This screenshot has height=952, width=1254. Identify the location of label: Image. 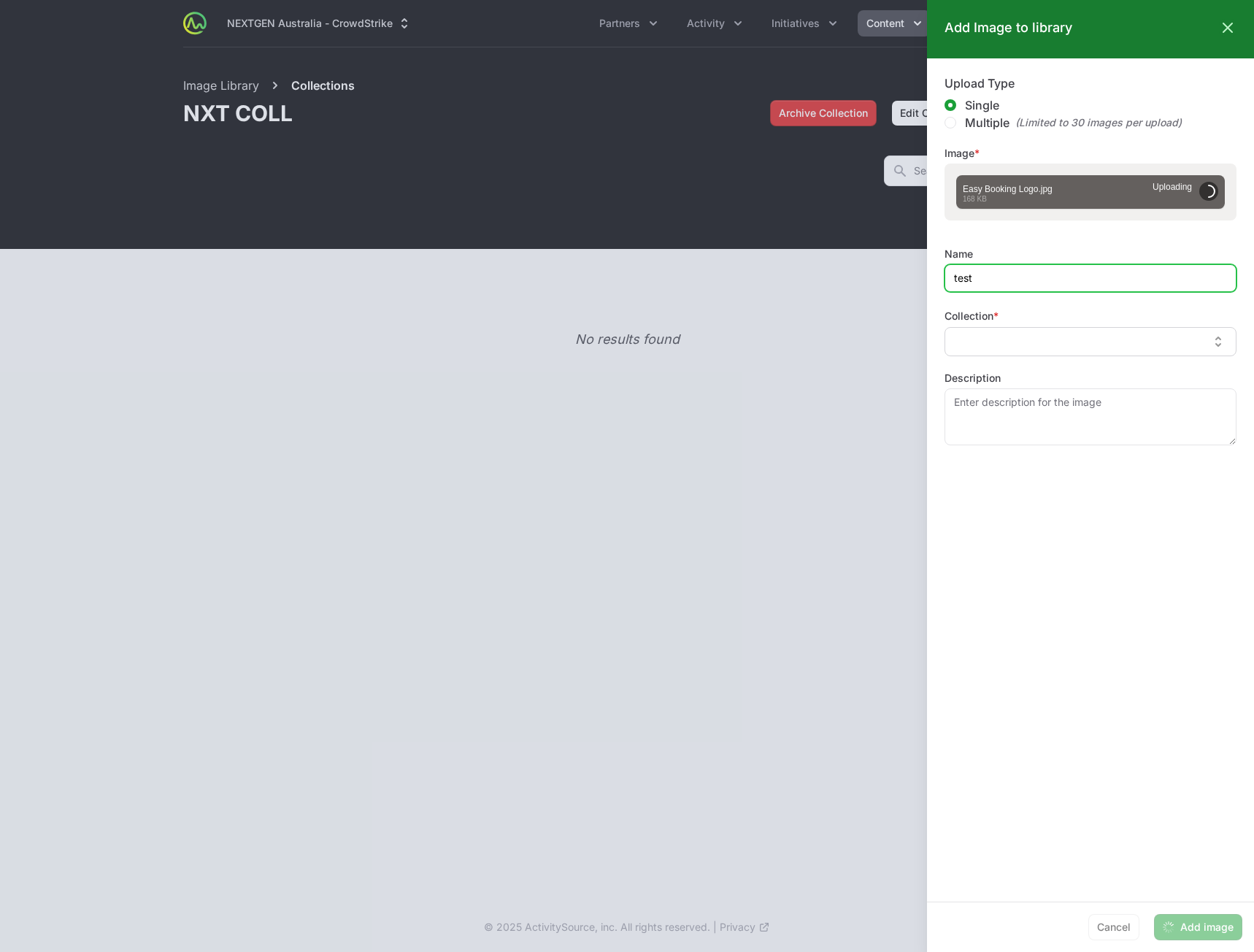
(1091, 153).